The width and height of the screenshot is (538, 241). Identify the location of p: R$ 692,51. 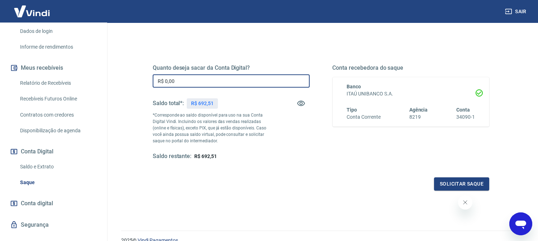
(202, 103).